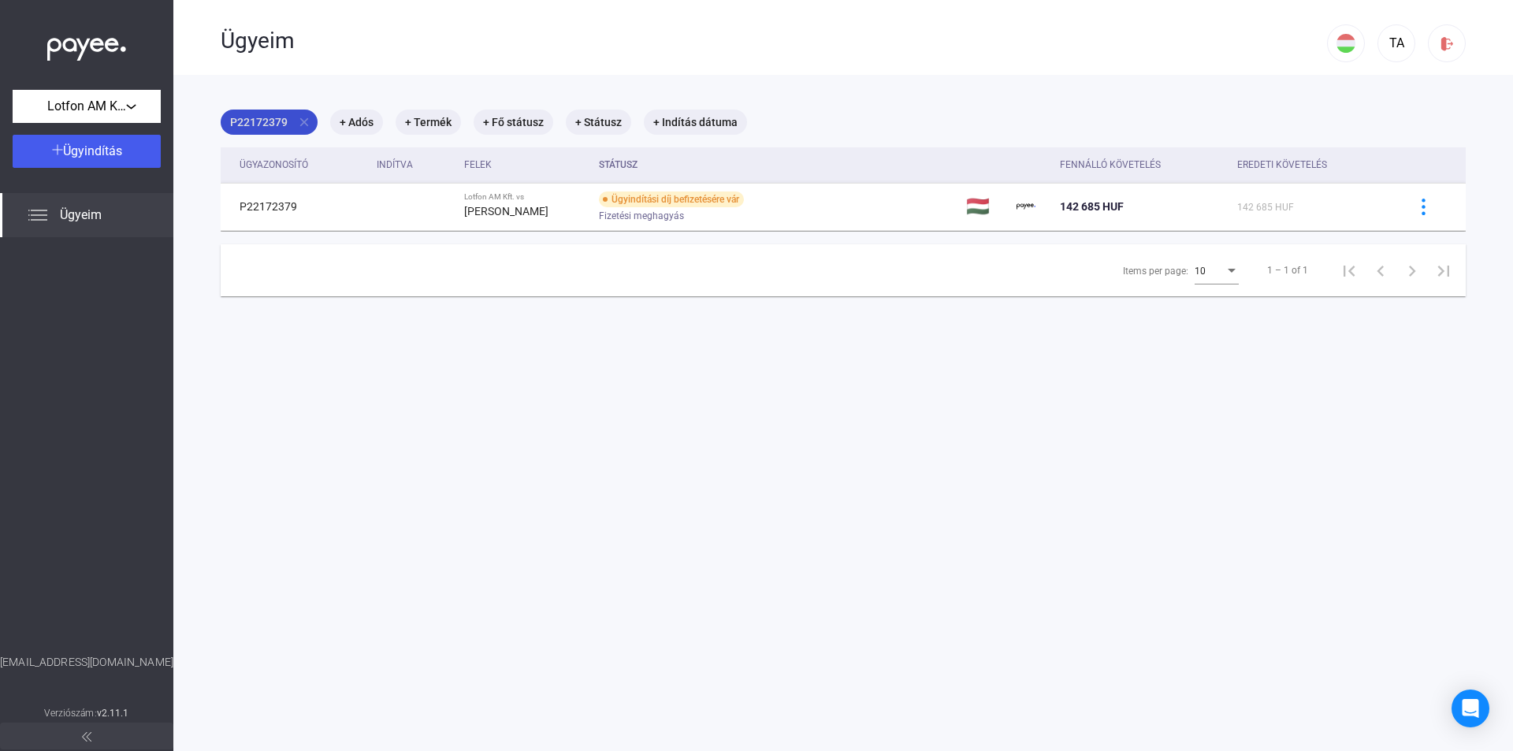 Image resolution: width=1513 pixels, height=751 pixels. What do you see at coordinates (1423, 206) in the screenshot?
I see `button: more-blue` at bounding box center [1423, 206].